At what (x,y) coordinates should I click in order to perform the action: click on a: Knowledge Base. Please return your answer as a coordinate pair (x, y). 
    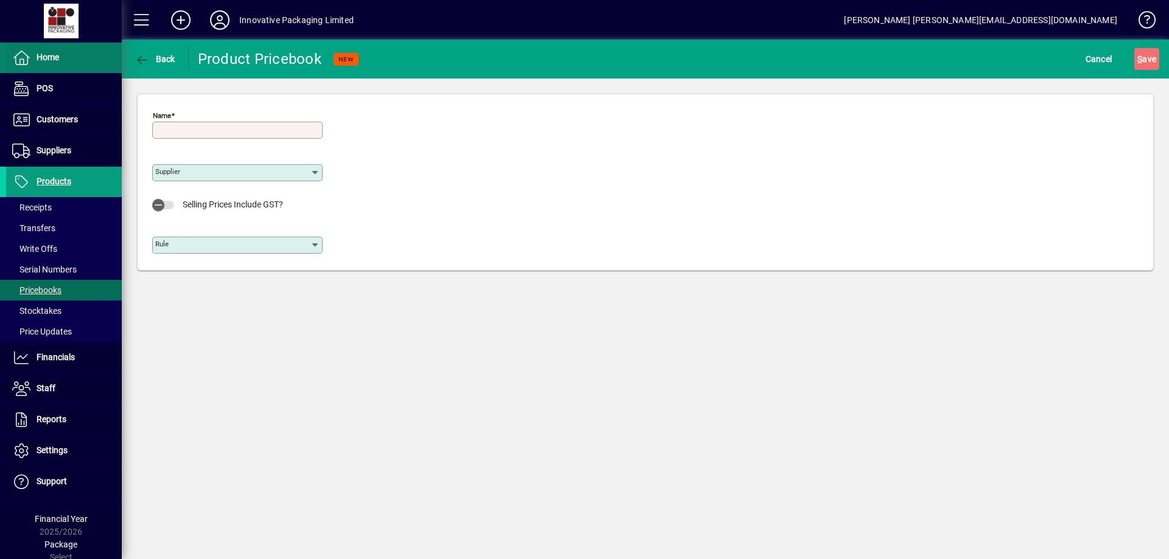
    Looking at the image, I should click on (1141, 22).